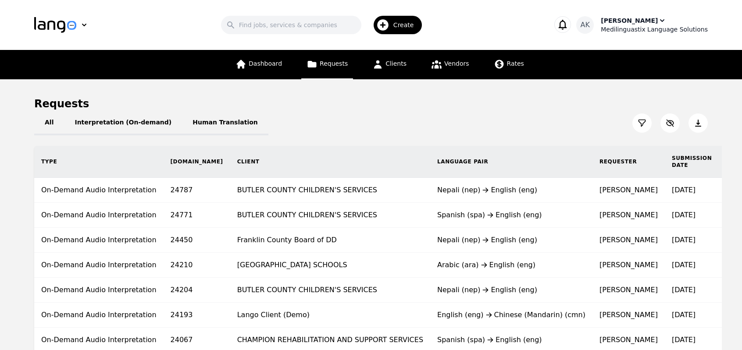  Describe the element at coordinates (511, 315) in the screenshot. I see `div: English (eng) Chinese (Mandarin) (cmn)` at that location.